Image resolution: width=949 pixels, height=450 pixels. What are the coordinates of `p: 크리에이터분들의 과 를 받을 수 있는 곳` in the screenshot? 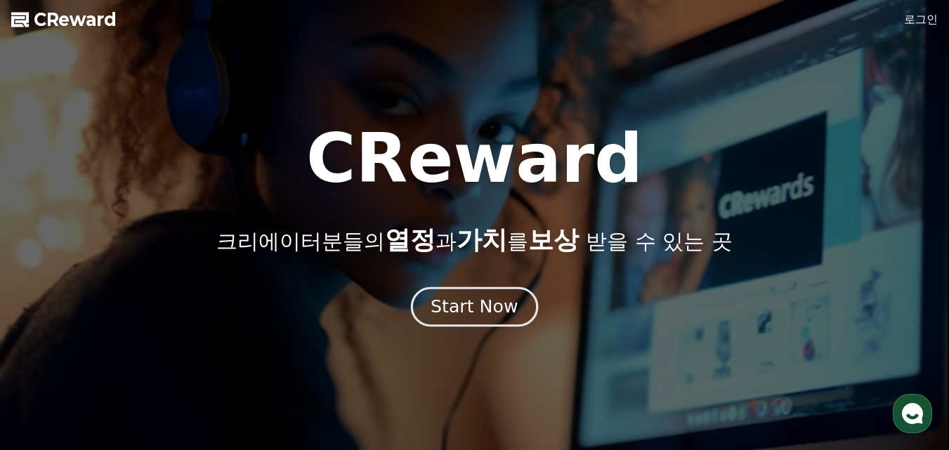 It's located at (474, 240).